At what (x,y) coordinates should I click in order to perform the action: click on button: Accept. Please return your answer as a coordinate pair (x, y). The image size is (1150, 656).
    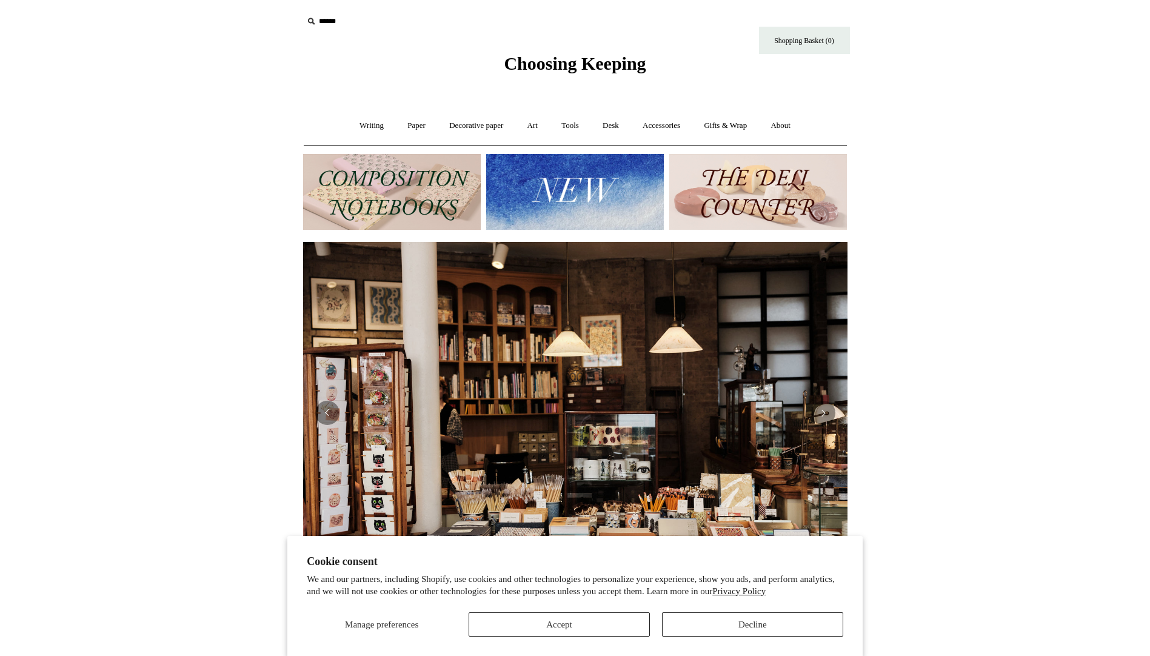
    Looking at the image, I should click on (559, 624).